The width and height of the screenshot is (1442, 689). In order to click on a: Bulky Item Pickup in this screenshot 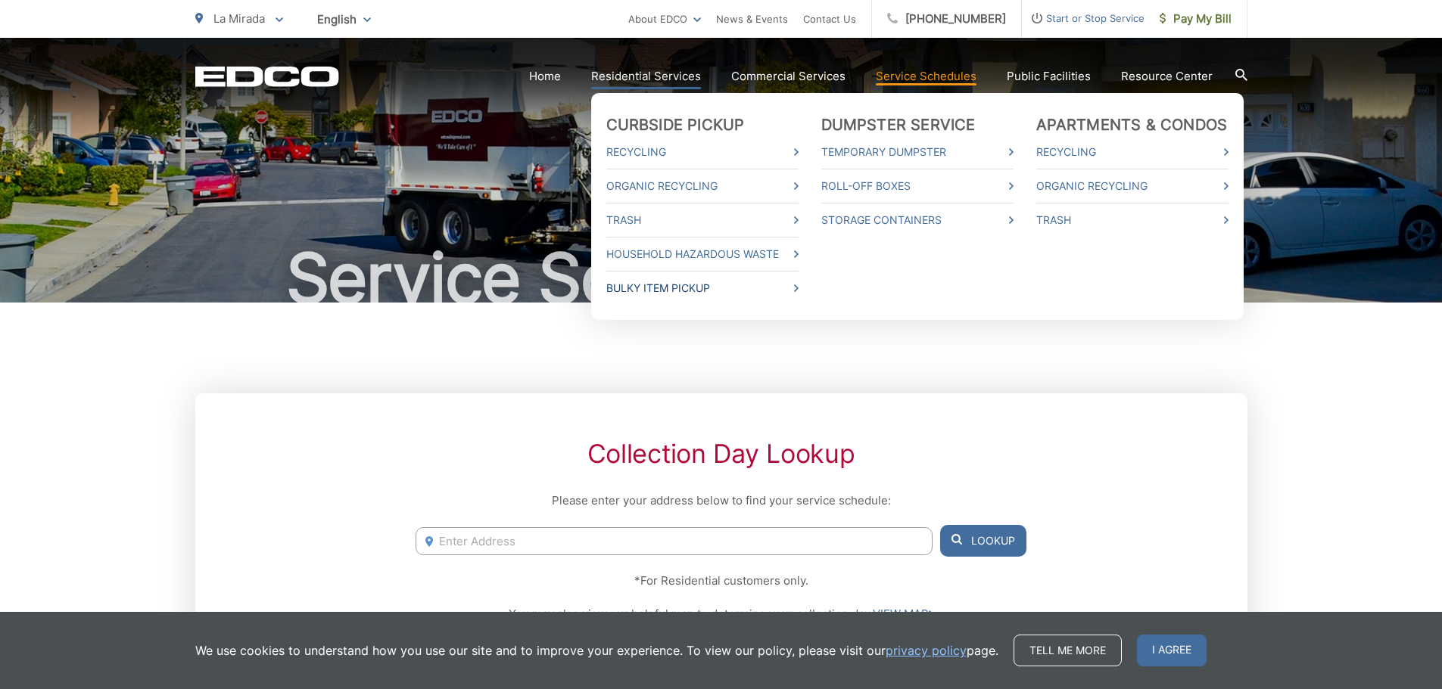, I will do `click(702, 288)`.